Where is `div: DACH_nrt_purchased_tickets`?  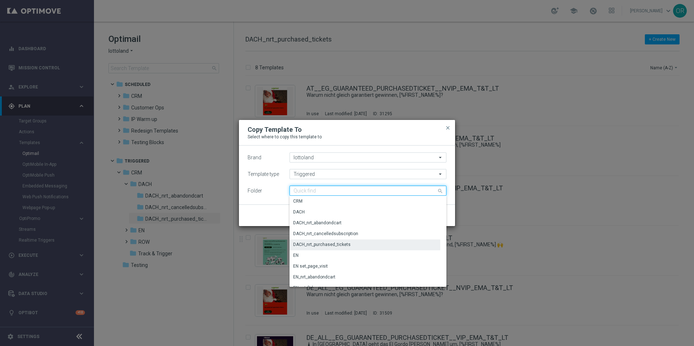
div: DACH_nrt_purchased_tickets is located at coordinates (322, 245).